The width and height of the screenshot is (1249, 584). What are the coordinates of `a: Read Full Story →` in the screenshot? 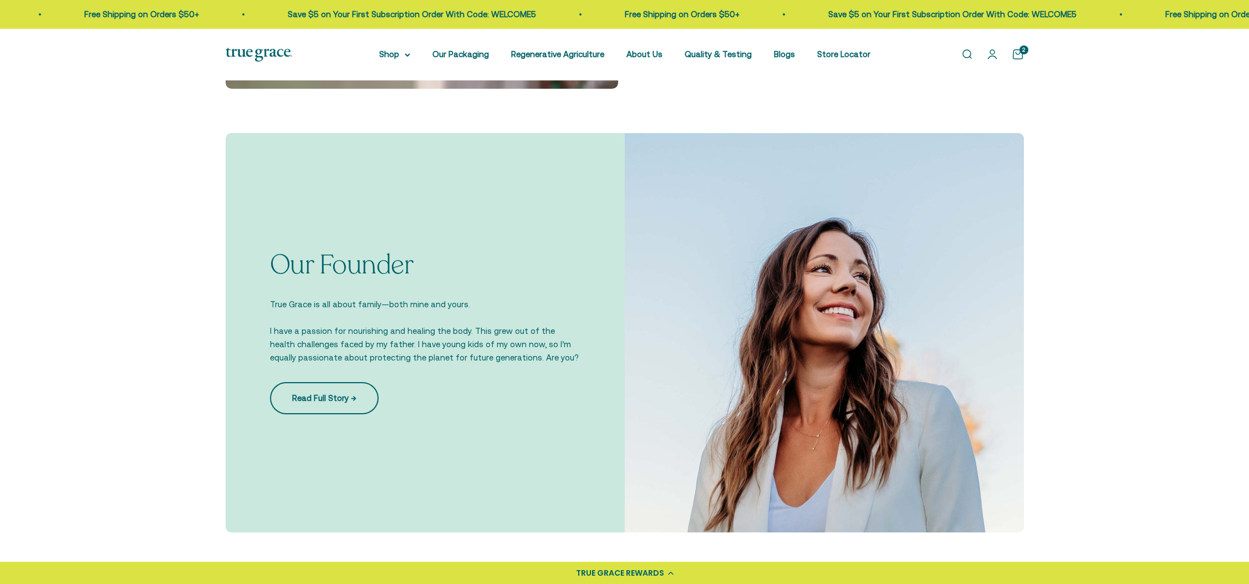 It's located at (324, 398).